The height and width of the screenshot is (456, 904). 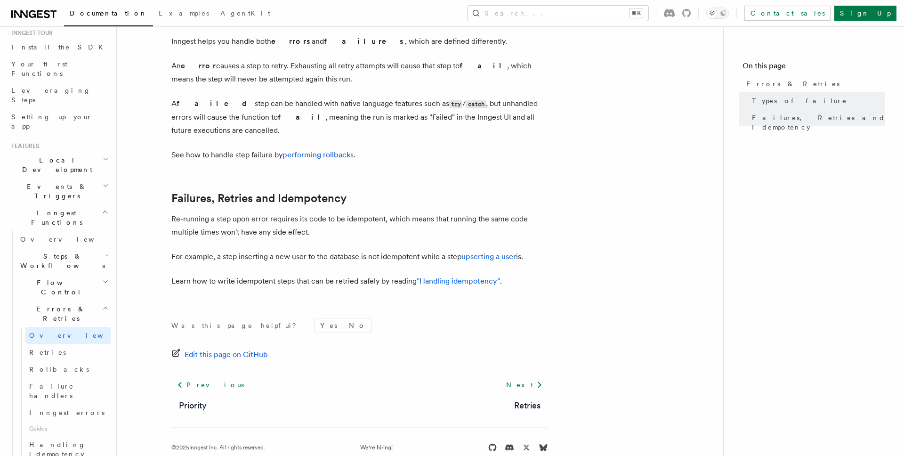 I want to click on p: Re-running a step upon error requires its code to be idempotent, which means that running the sam..., so click(x=360, y=226).